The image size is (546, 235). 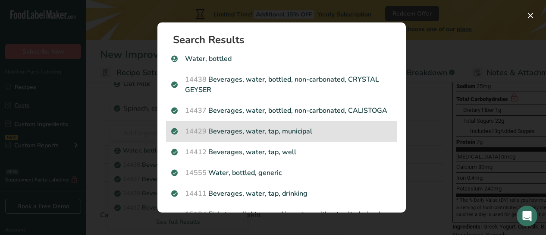 What do you see at coordinates (196, 152) in the screenshot?
I see `span: 14412` at bounding box center [196, 152].